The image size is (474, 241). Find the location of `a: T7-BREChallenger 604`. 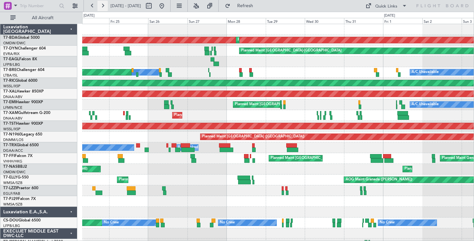

a: T7-BREChallenger 604 is located at coordinates (24, 70).